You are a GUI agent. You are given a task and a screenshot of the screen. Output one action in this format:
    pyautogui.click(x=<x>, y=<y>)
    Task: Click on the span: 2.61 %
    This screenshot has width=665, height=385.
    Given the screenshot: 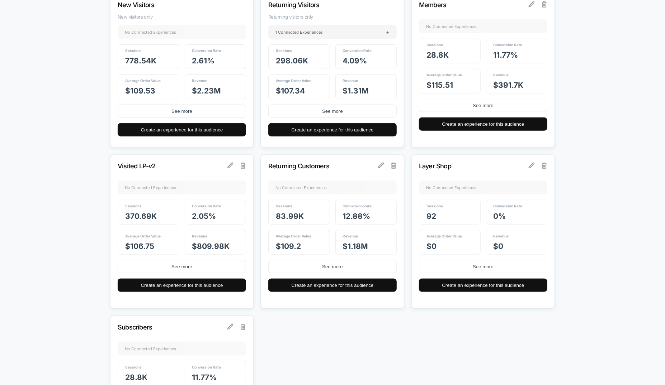 What is the action you would take?
    pyautogui.click(x=203, y=61)
    